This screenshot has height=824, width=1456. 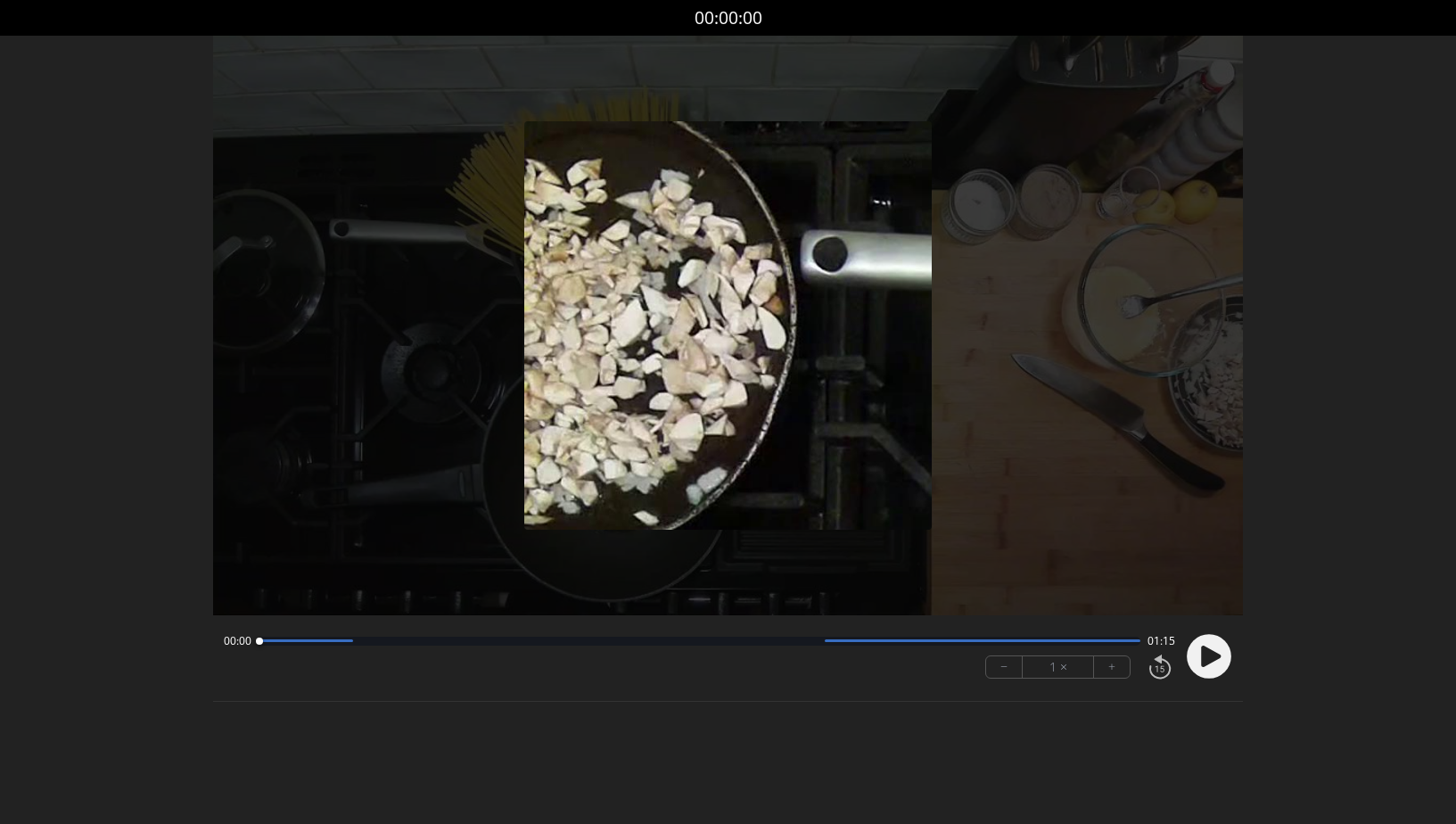 I want to click on span: 01:15, so click(x=1161, y=641).